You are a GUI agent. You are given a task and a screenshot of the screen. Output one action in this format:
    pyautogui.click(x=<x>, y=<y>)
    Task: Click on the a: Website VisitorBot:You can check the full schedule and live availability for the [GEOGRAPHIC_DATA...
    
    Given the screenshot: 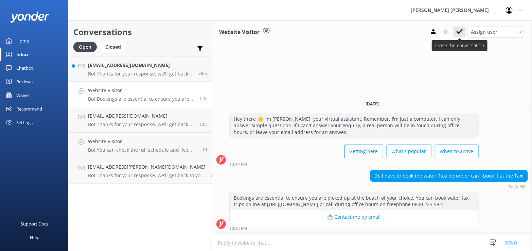 What is the action you would take?
    pyautogui.click(x=140, y=145)
    